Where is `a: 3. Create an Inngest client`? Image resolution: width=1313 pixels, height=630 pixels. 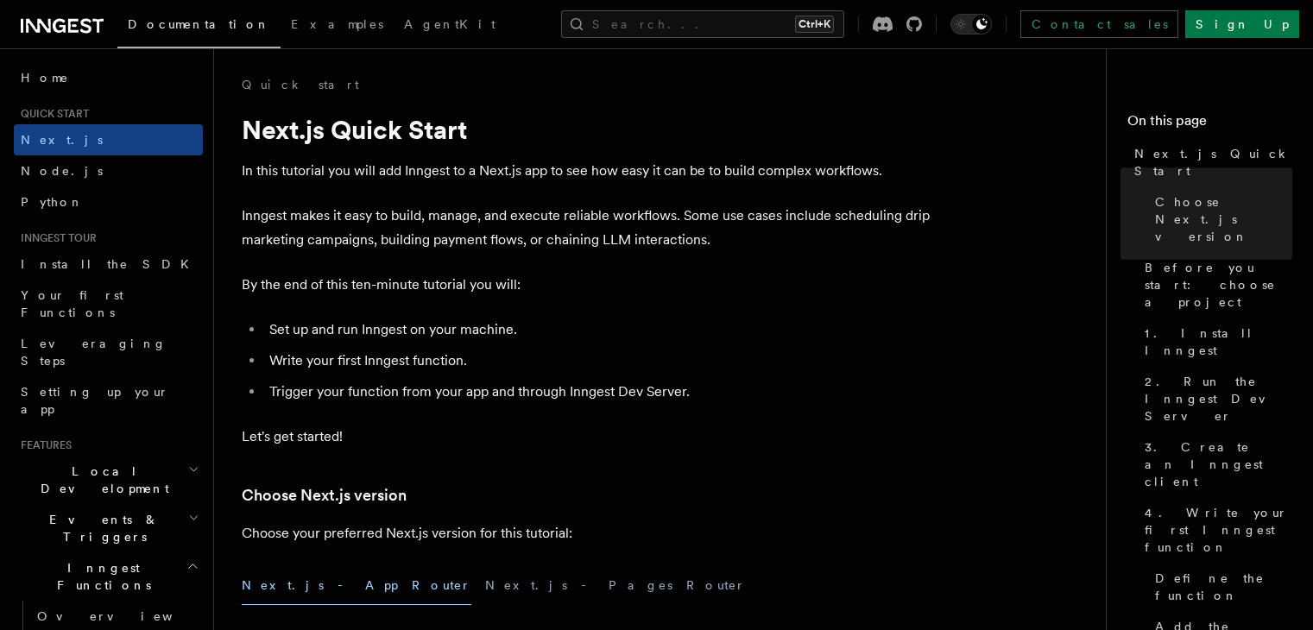
a: 3. Create an Inngest client is located at coordinates (1215, 465).